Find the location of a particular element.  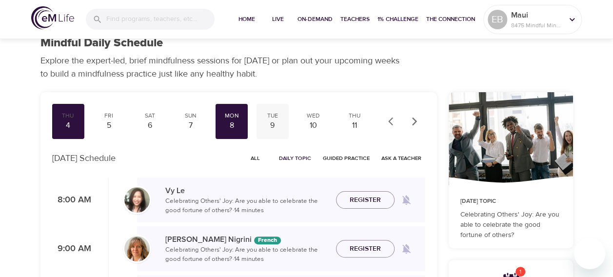

span: Remind me when a class goes live every Monday at 9:00 AM is located at coordinates (406, 249).